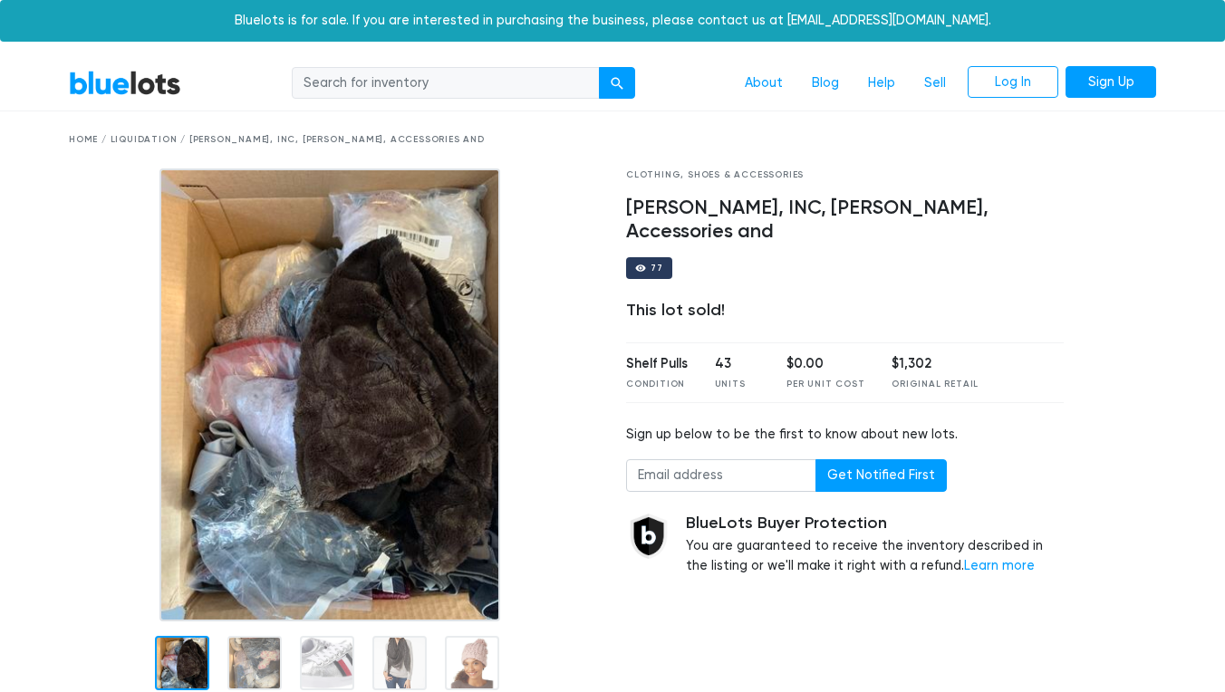 The height and width of the screenshot is (692, 1225). I want to click on div: You are guaranteed to receive the inventory described in the listing or we'll make it right with ..., so click(874, 544).